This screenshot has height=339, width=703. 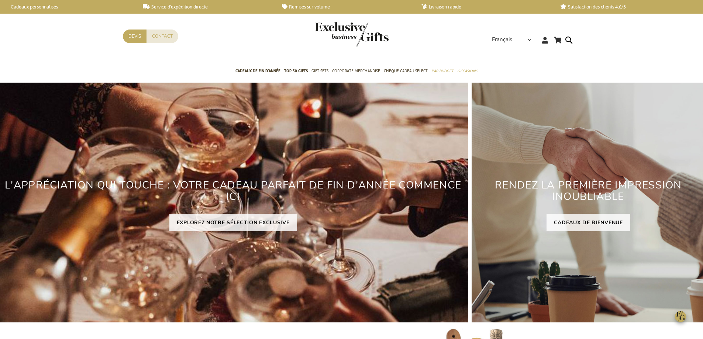 What do you see at coordinates (588, 223) in the screenshot?
I see `a: CADEAUX DE BIENVENUE` at bounding box center [588, 223].